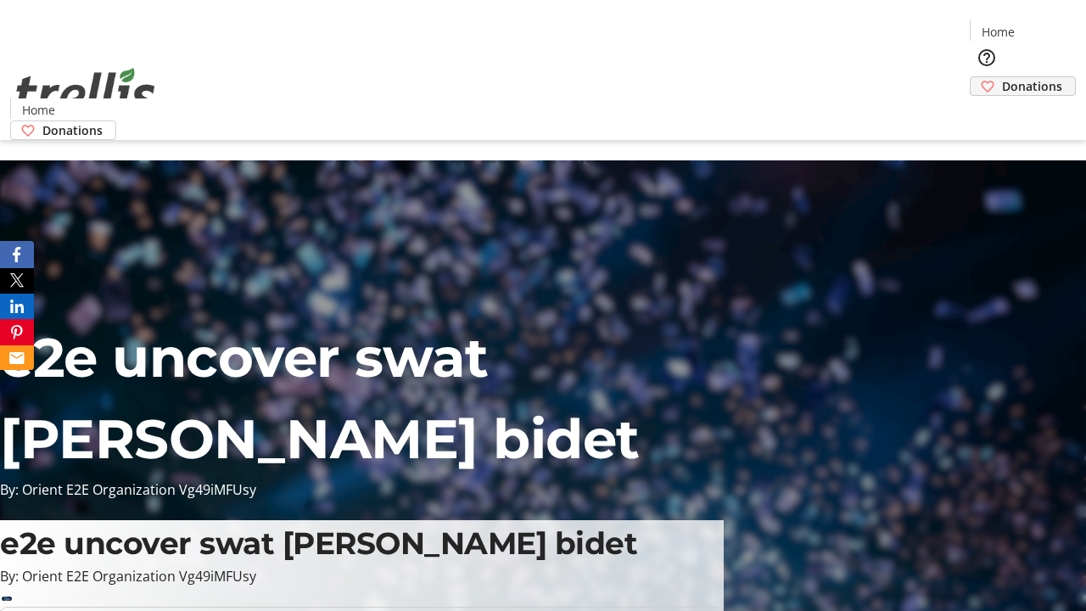  What do you see at coordinates (86, 92) in the screenshot?
I see `img: Orient E2E Organization Vg49iMFUsy's Logo` at bounding box center [86, 92].